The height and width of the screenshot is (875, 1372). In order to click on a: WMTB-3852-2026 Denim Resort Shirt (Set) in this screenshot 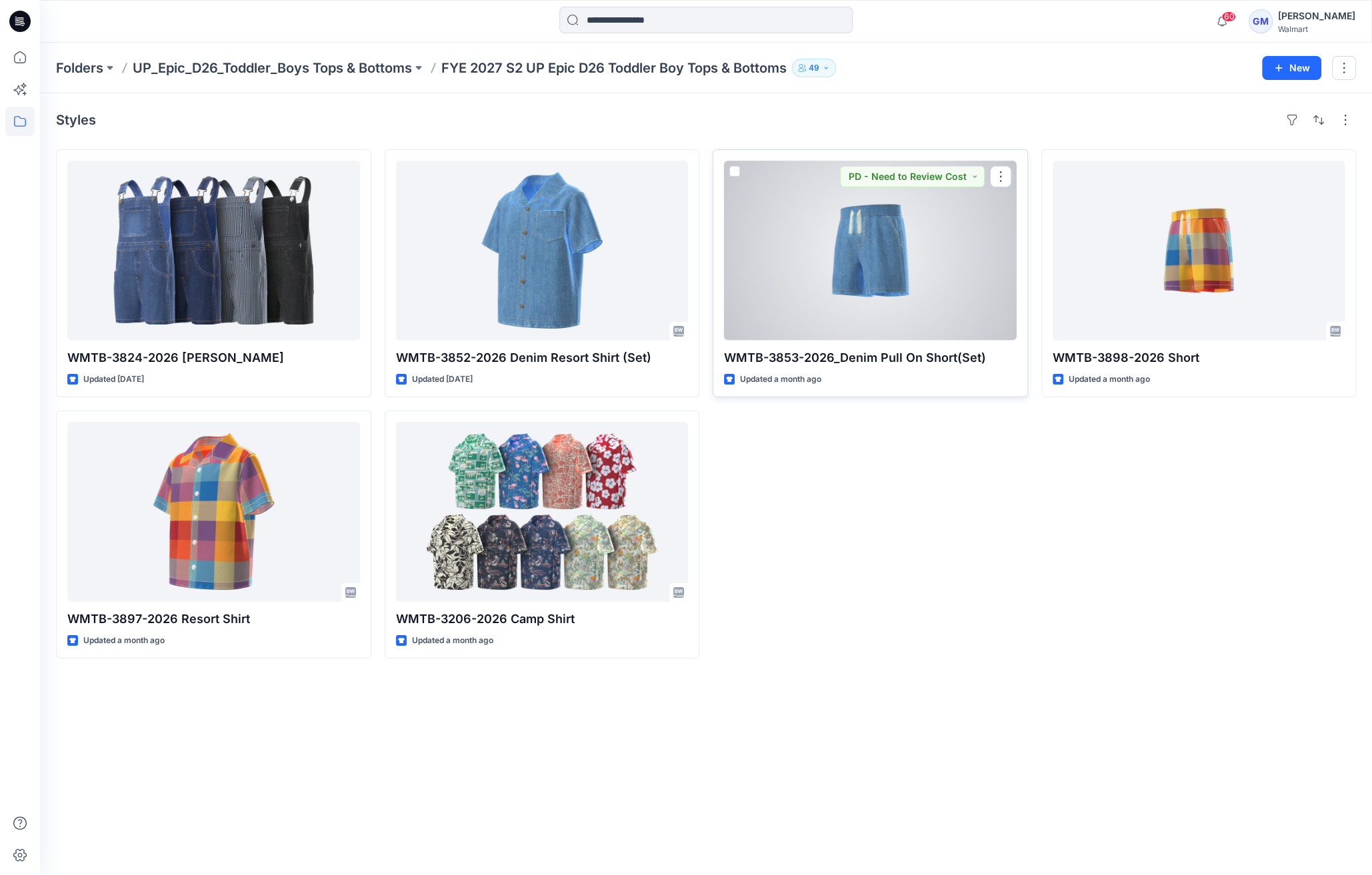, I will do `click(542, 251)`.